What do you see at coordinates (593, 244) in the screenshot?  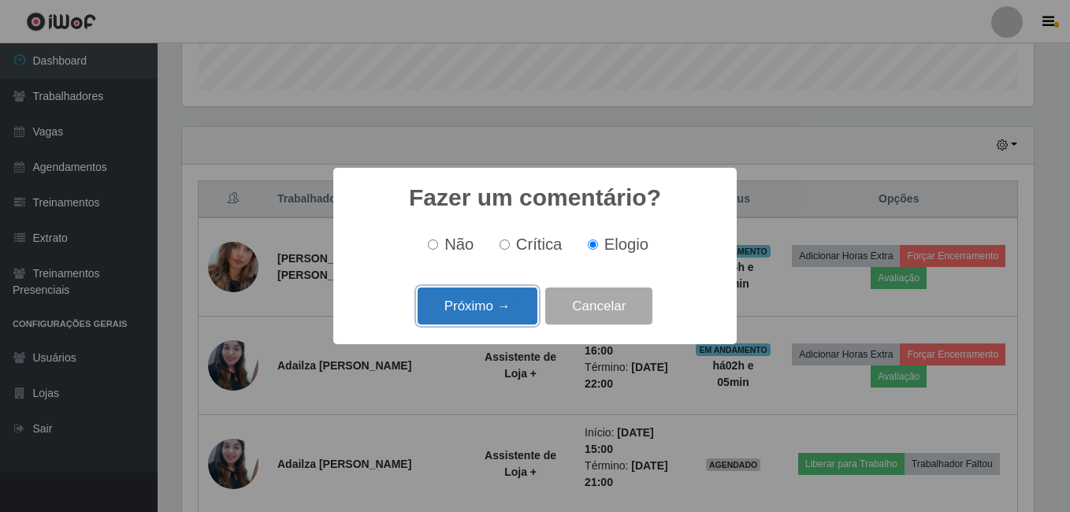 I see `input: Elogio` at bounding box center [593, 244].